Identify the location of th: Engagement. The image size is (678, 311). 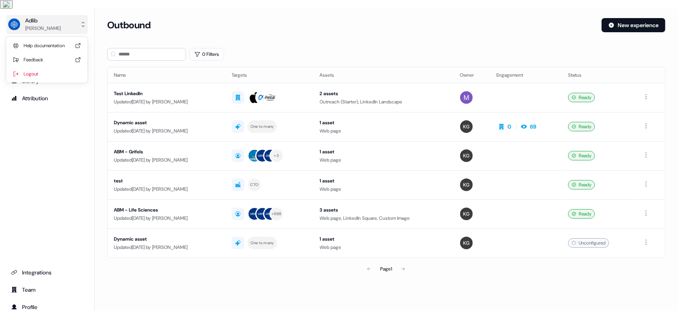
(526, 75).